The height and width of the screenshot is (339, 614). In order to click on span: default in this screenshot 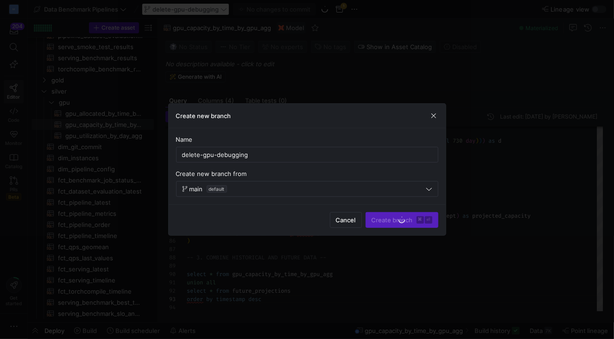, I will do `click(217, 189)`.